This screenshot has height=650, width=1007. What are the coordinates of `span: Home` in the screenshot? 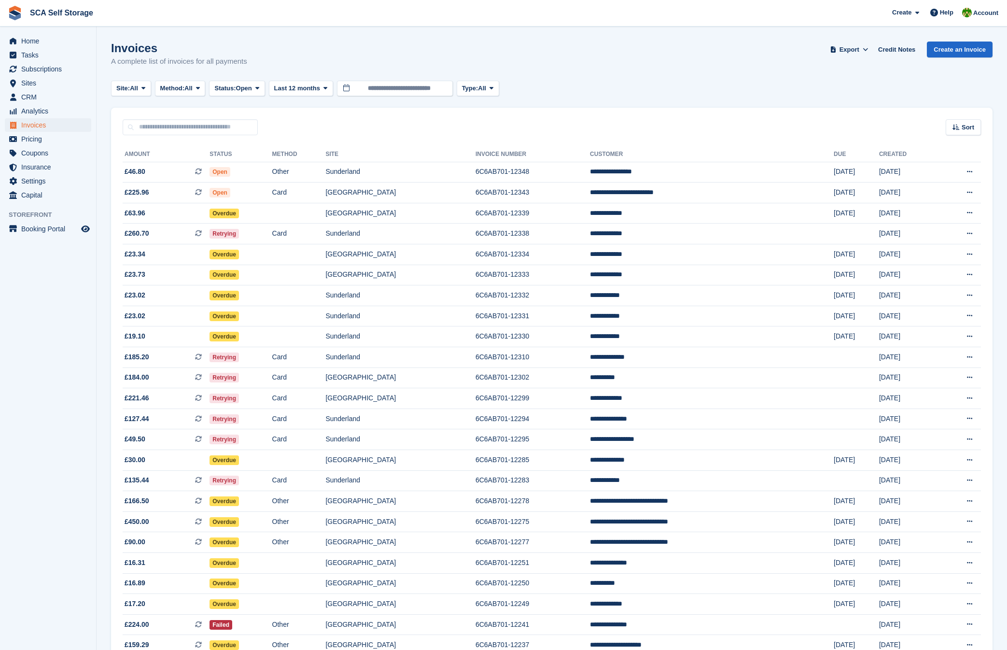 It's located at (50, 41).